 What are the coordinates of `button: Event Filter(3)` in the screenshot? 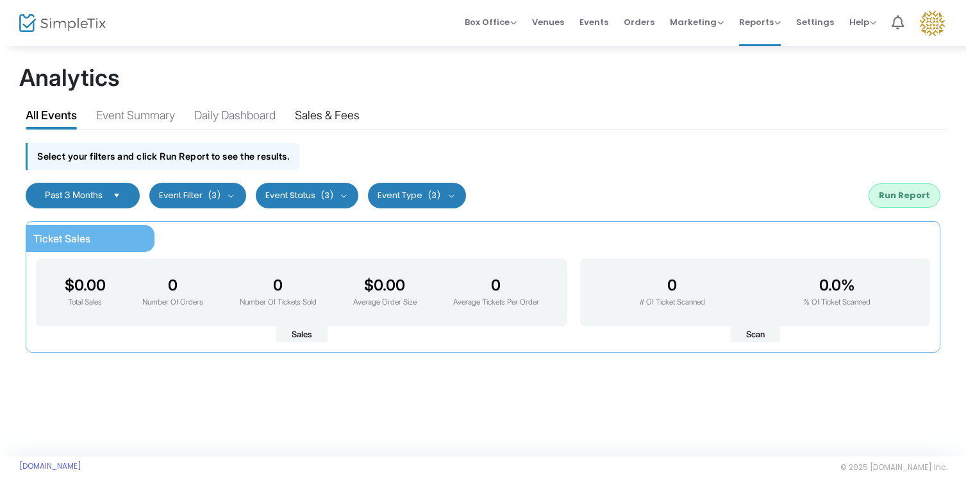 It's located at (197, 195).